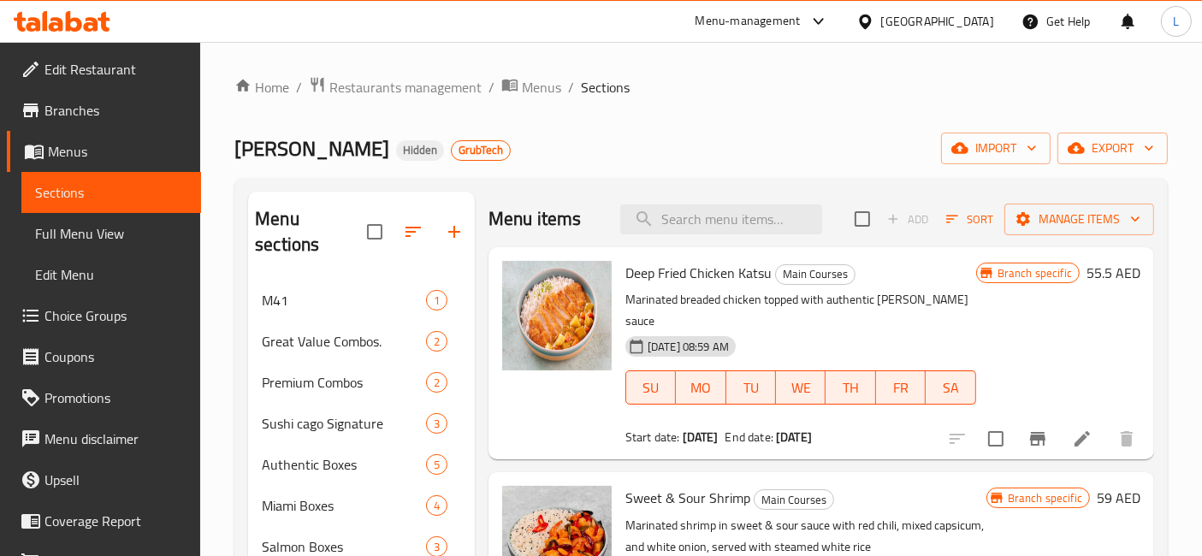  Describe the element at coordinates (481, 150) in the screenshot. I see `span: GrubTech` at that location.